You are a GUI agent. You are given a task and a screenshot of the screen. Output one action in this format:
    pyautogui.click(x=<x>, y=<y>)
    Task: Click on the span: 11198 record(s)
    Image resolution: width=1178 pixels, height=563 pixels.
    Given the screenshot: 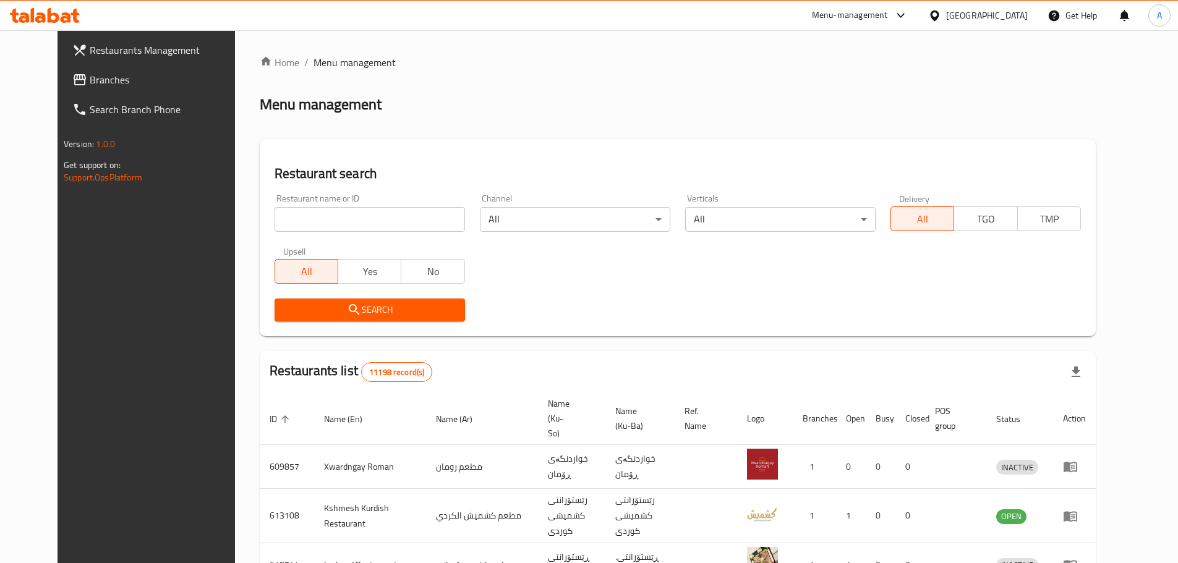 What is the action you would take?
    pyautogui.click(x=396, y=372)
    